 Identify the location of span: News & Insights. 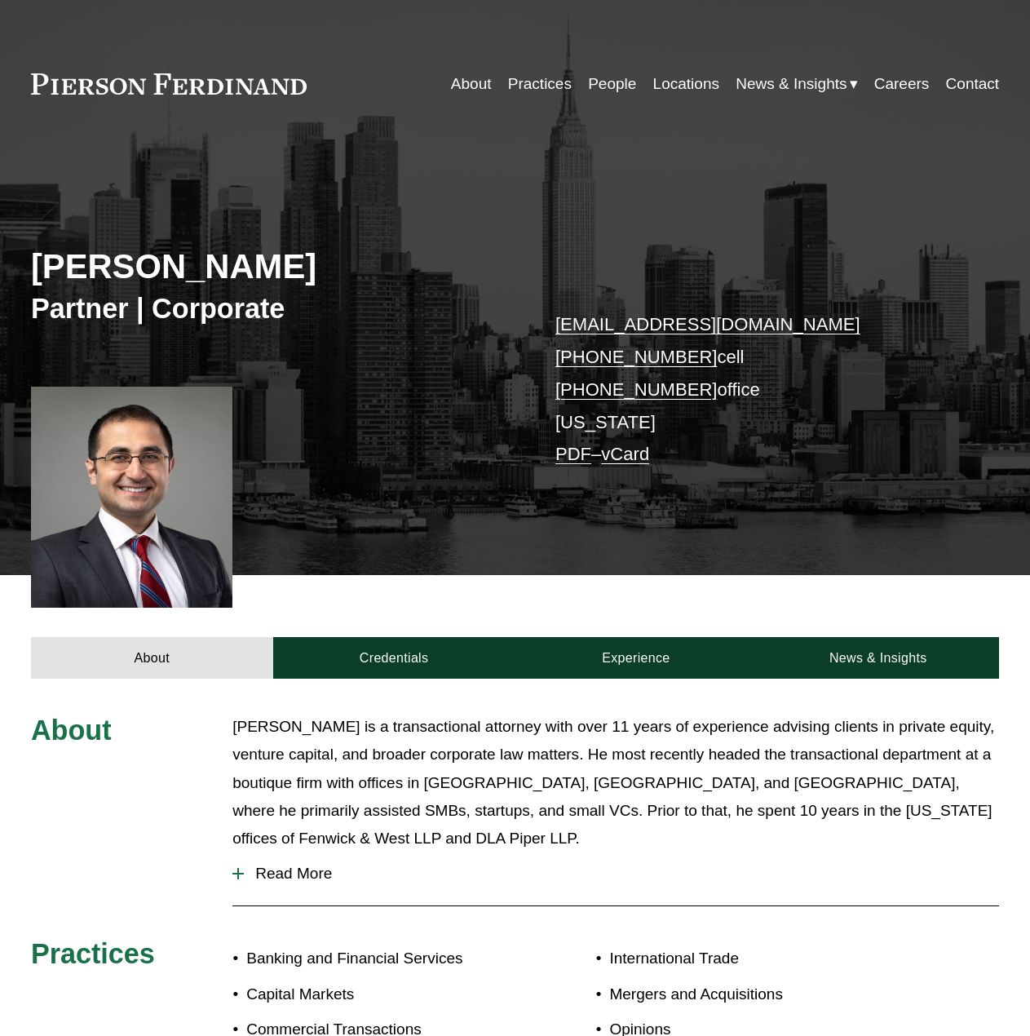
(791, 84).